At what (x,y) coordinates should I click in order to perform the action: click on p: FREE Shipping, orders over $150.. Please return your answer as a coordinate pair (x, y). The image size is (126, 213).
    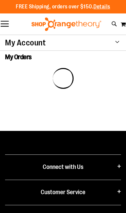
    Looking at the image, I should click on (63, 7).